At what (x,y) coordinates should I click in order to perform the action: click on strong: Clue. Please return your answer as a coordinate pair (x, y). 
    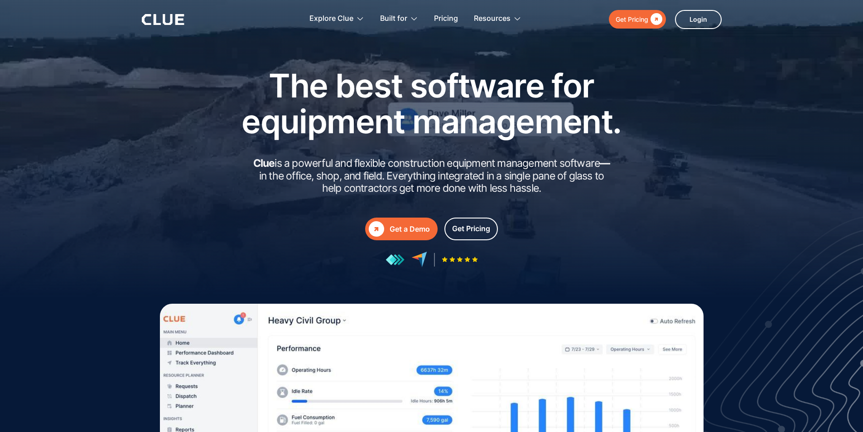
    Looking at the image, I should click on (264, 163).